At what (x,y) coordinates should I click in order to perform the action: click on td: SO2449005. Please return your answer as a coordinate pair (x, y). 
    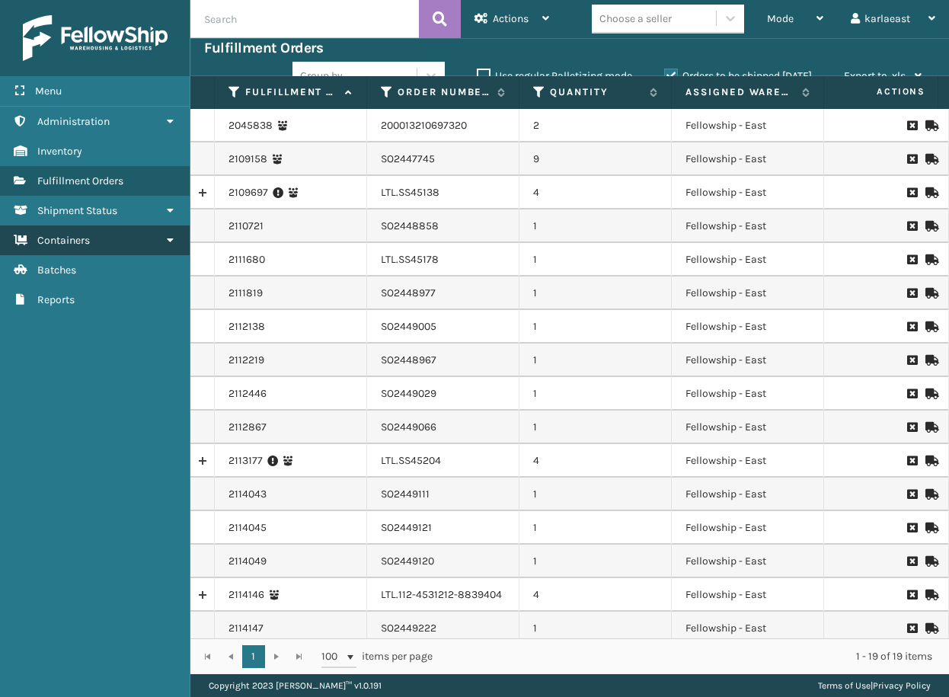
    Looking at the image, I should click on (443, 327).